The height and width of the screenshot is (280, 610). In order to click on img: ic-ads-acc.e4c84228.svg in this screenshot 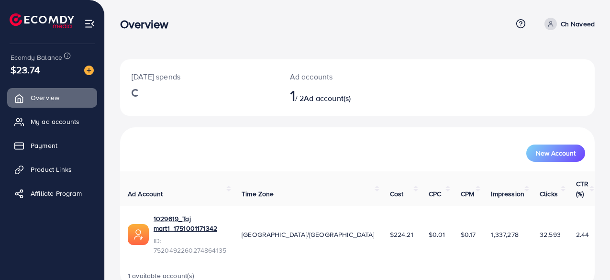, I will do `click(138, 234)`.